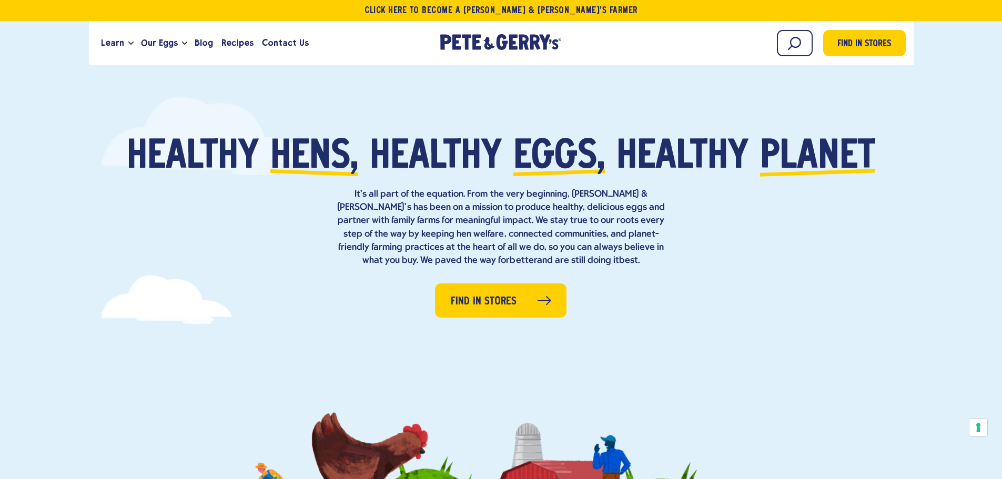 The image size is (1002, 479). What do you see at coordinates (185, 43) in the screenshot?
I see `button: Open the dropdown menu for Our Eggs` at bounding box center [185, 43].